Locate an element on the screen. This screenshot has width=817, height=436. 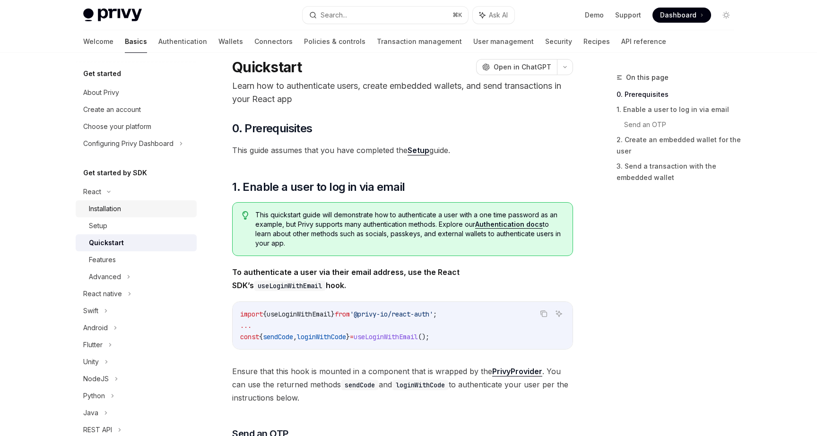
div: Python is located at coordinates (94, 396).